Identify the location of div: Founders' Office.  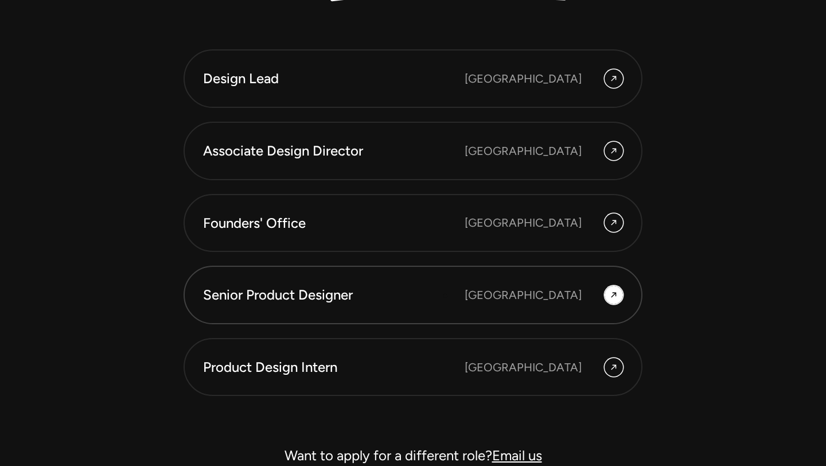
(334, 223).